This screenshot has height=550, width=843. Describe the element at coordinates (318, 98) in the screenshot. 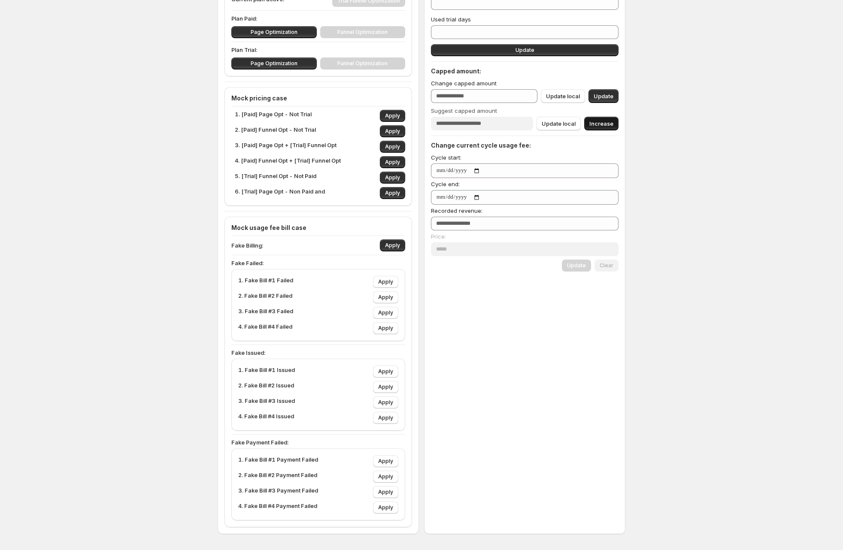

I see `h4: Mock pricing case` at that location.